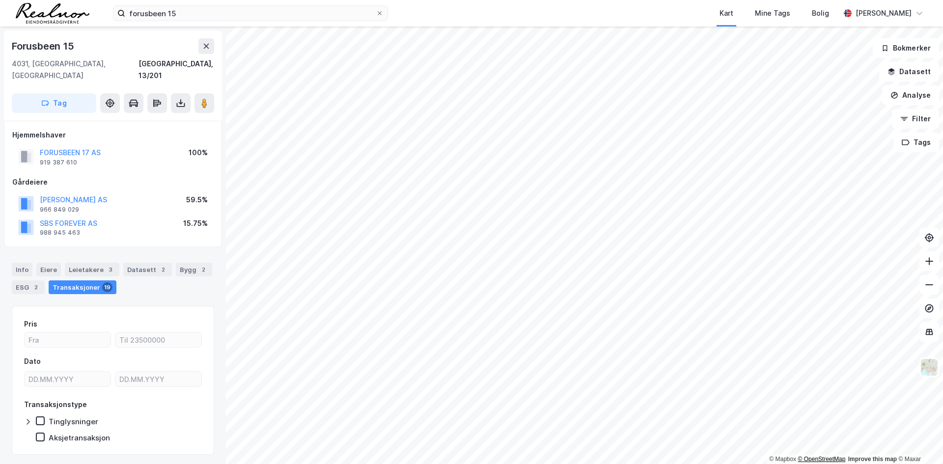  Describe the element at coordinates (113, 182) in the screenshot. I see `div: Gårdeiere` at that location.